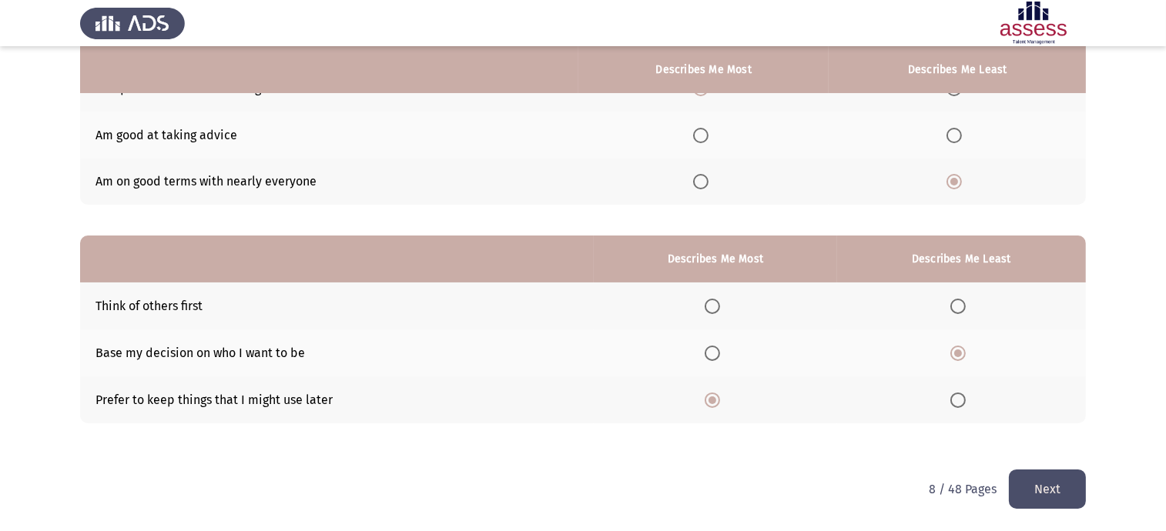 The image size is (1166, 531). What do you see at coordinates (963, 489) in the screenshot?
I see `p: 8 / 48 Pages` at bounding box center [963, 489].